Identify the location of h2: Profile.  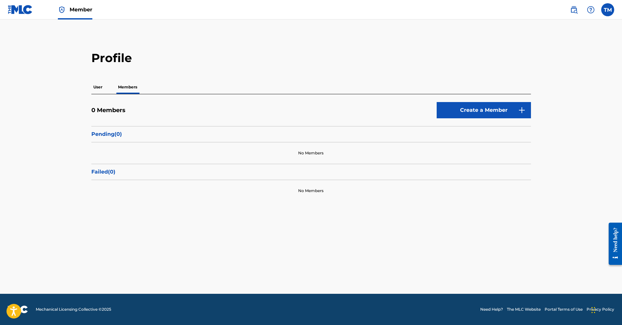
(311, 58).